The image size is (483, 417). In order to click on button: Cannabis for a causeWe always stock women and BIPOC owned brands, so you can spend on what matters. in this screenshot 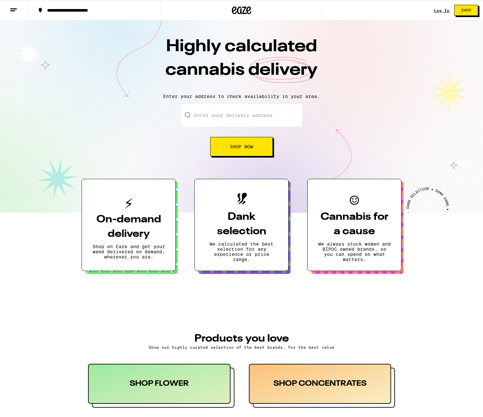, I will do `click(354, 225)`.